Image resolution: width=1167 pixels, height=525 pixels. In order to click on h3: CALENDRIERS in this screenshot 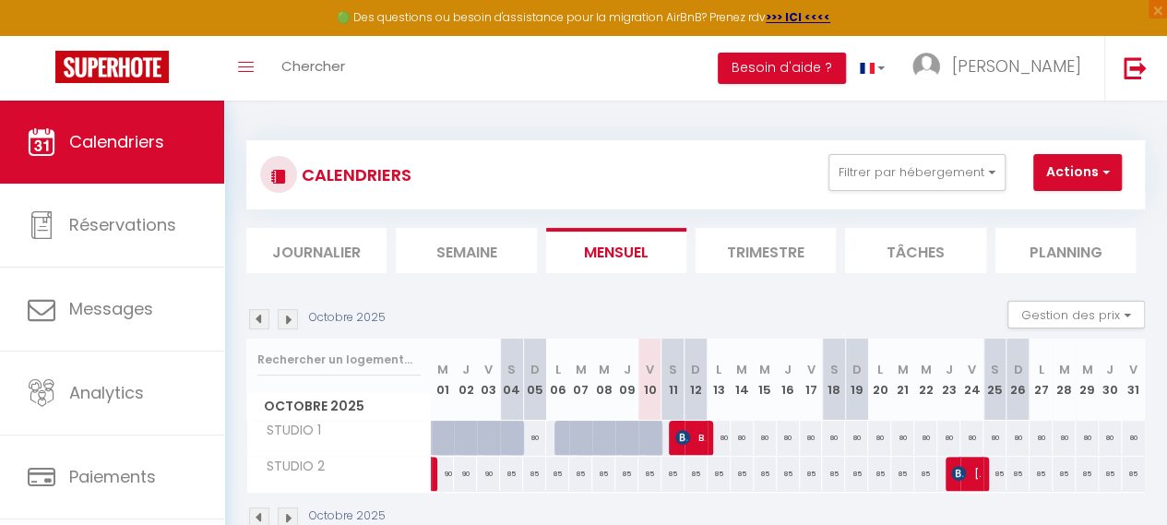, I will do `click(354, 174)`.